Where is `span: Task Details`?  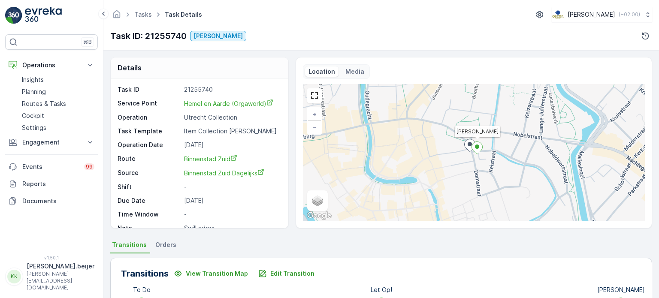
span: Task Details is located at coordinates (183, 15).